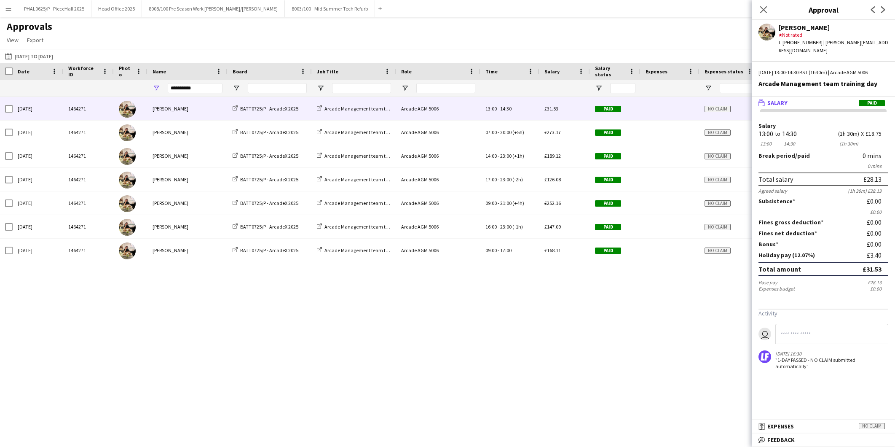  What do you see at coordinates (776, 179) in the screenshot?
I see `div: Total salary` at bounding box center [776, 179].